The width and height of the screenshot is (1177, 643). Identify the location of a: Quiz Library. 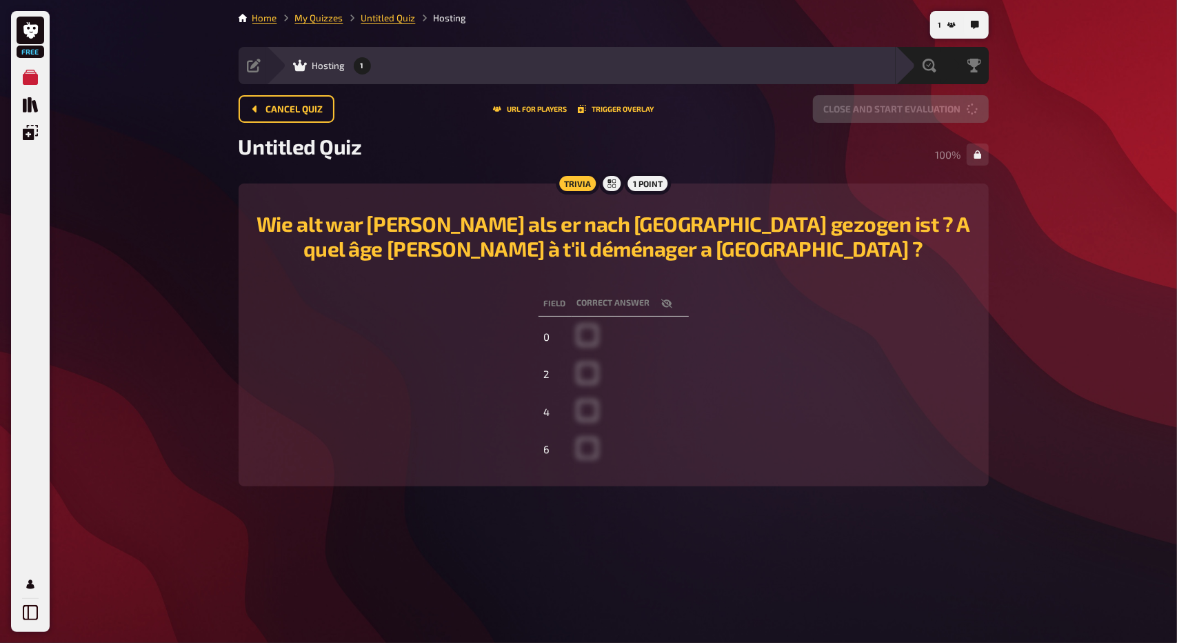
(30, 105).